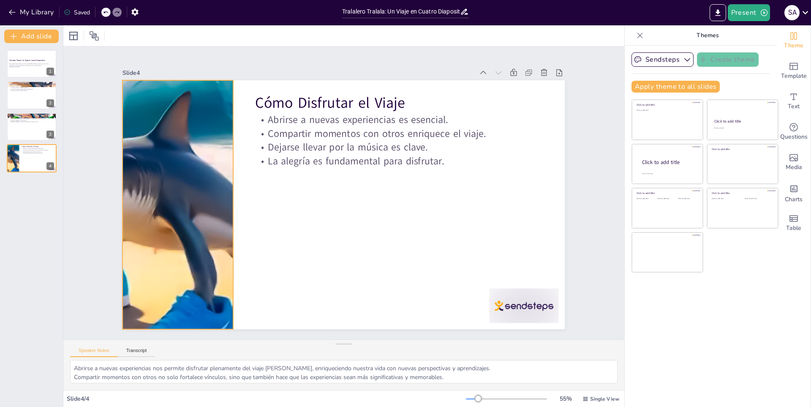 The height and width of the screenshot is (407, 811). What do you see at coordinates (728, 60) in the screenshot?
I see `button: Create theme` at bounding box center [728, 60].